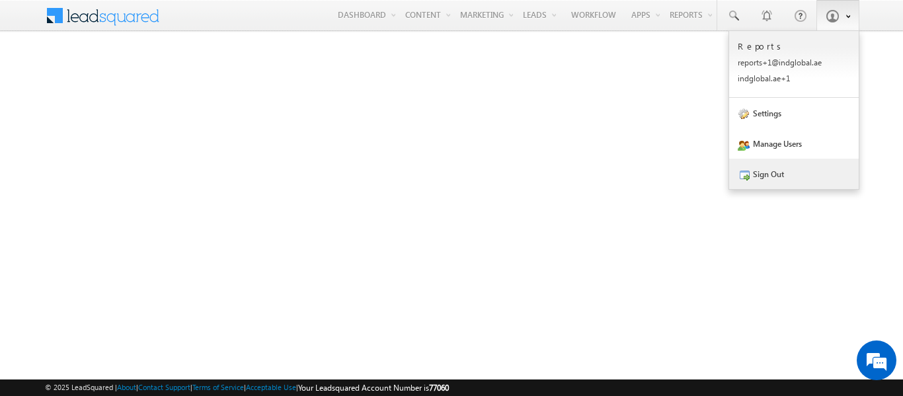  What do you see at coordinates (794, 174) in the screenshot?
I see `a: Sign Out` at bounding box center [794, 174].